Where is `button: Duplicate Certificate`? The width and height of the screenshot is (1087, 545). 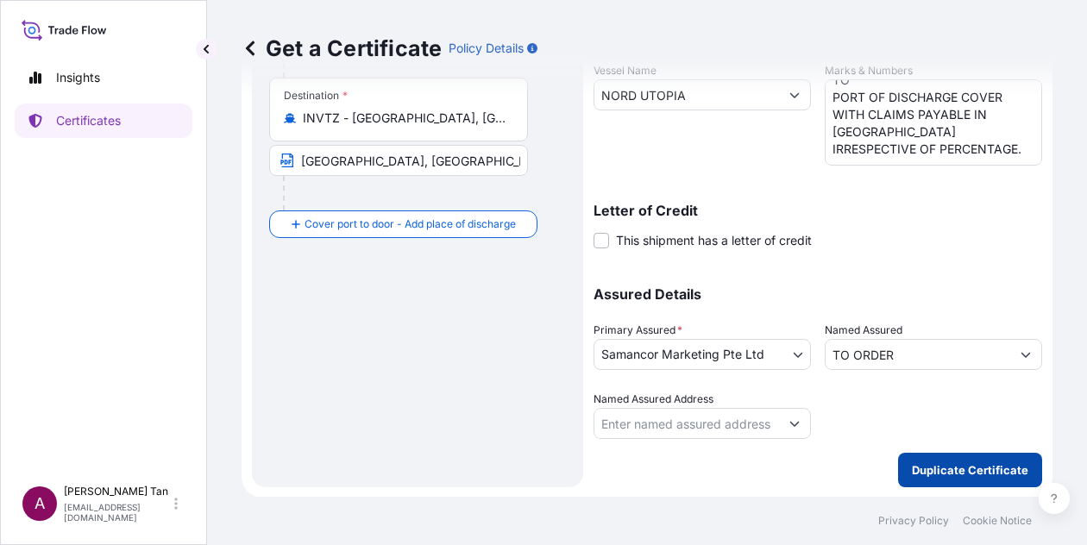 button: Duplicate Certificate is located at coordinates (970, 470).